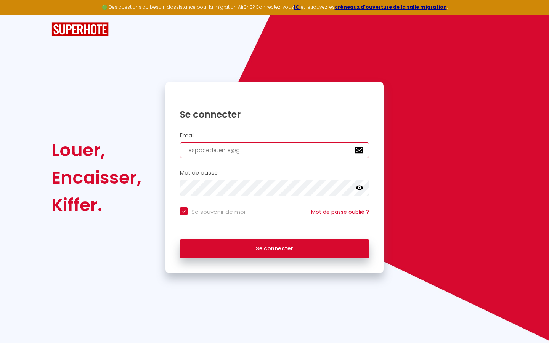 The image size is (549, 343). Describe the element at coordinates (274, 173) in the screenshot. I see `h2: Mot de passe` at that location.